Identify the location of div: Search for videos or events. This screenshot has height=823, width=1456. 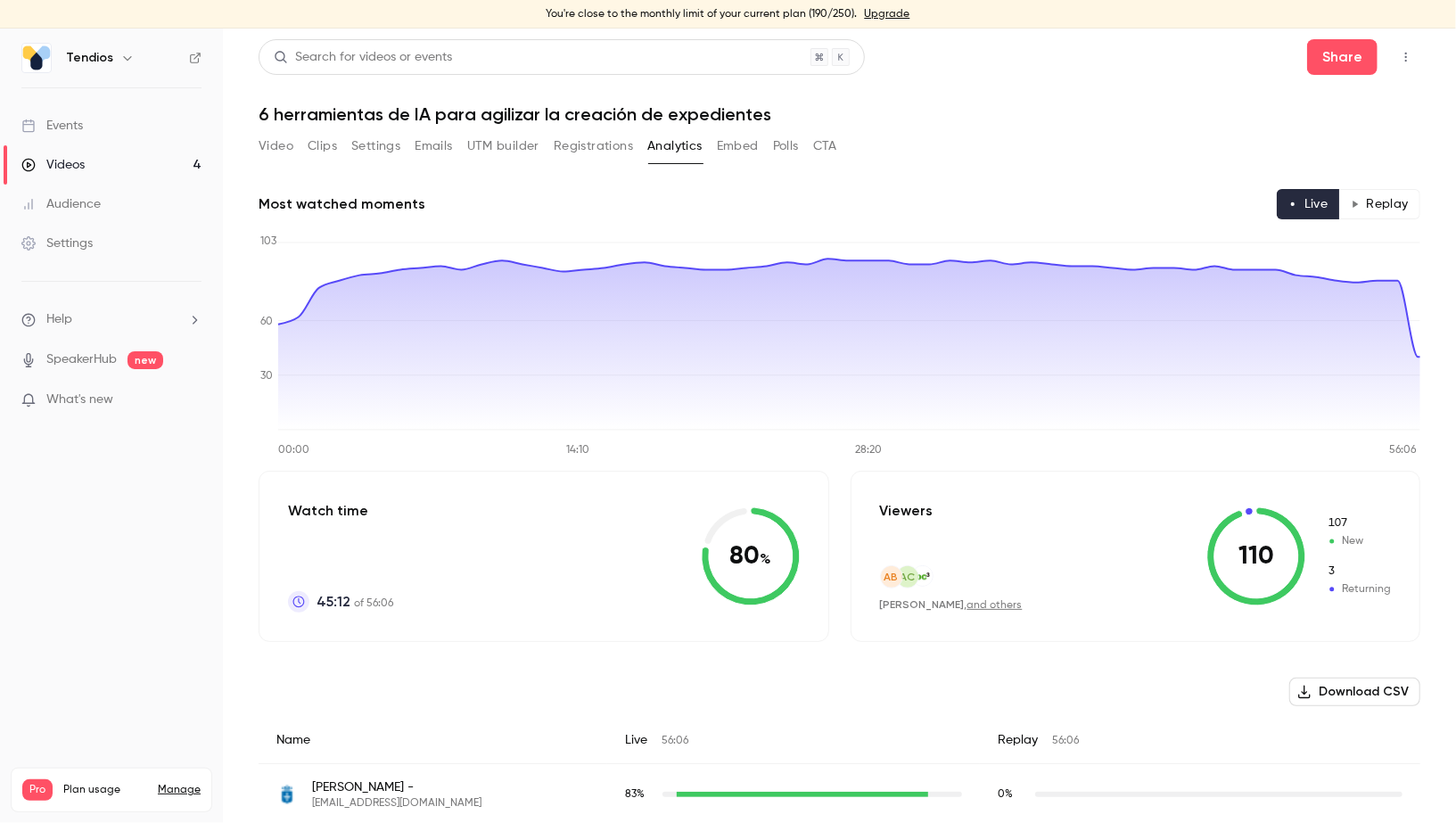
(363, 57).